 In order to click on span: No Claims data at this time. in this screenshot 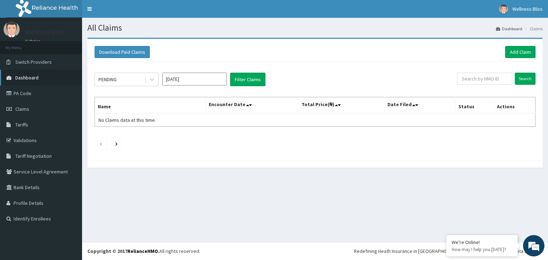, I will do `click(127, 120)`.